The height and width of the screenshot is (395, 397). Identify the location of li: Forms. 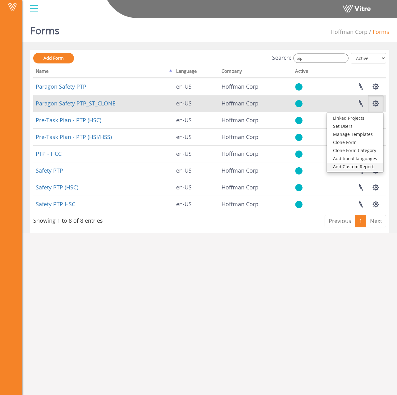
(379, 32).